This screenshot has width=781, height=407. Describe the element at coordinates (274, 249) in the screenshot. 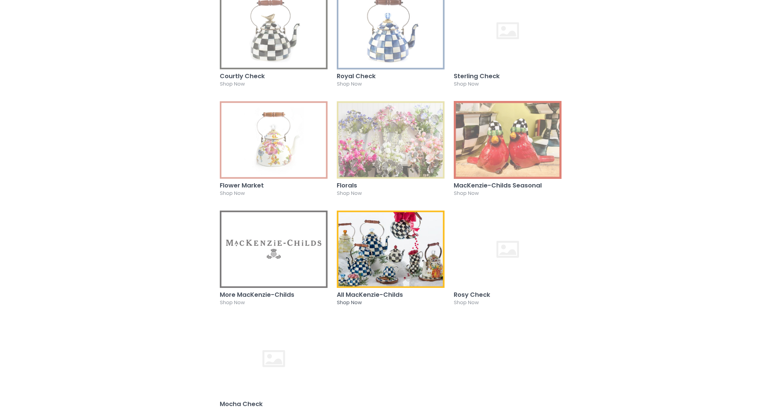

I see `img: More MacKenzie-Childs` at that location.